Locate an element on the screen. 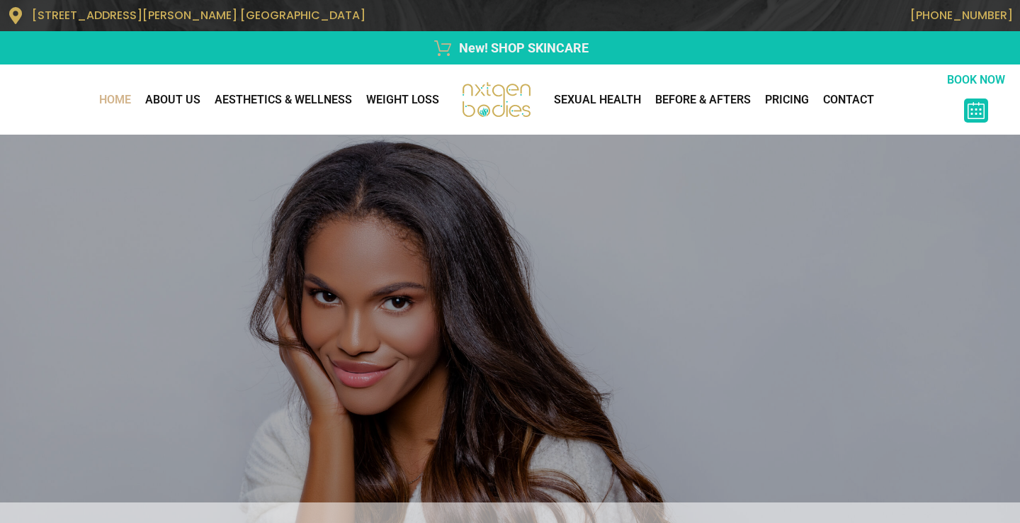 This screenshot has width=1020, height=523. a: New! SHOP SKINCARE is located at coordinates (510, 47).